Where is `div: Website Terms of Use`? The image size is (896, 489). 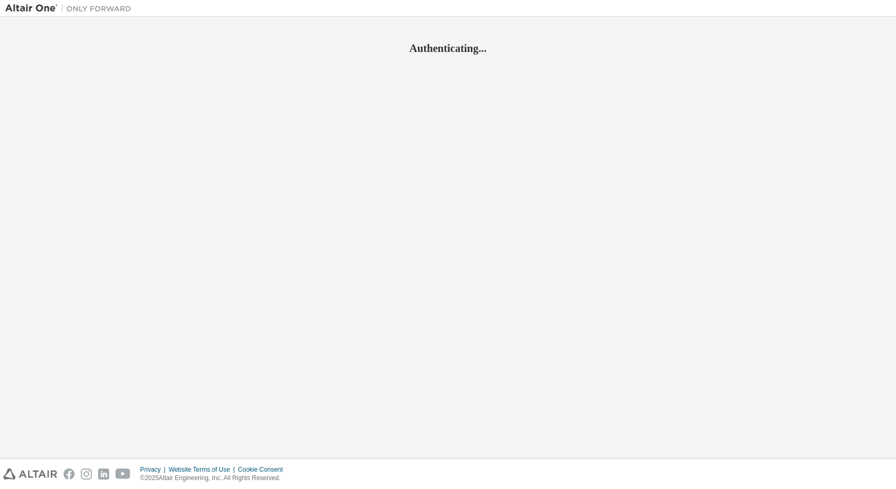
div: Website Terms of Use is located at coordinates (203, 470).